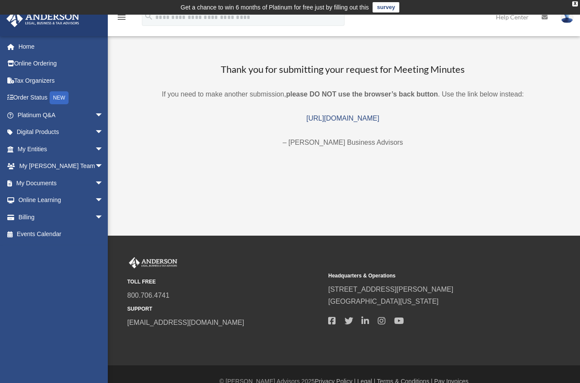 This screenshot has width=580, height=383. I want to click on a: Tax Organizers, so click(61, 81).